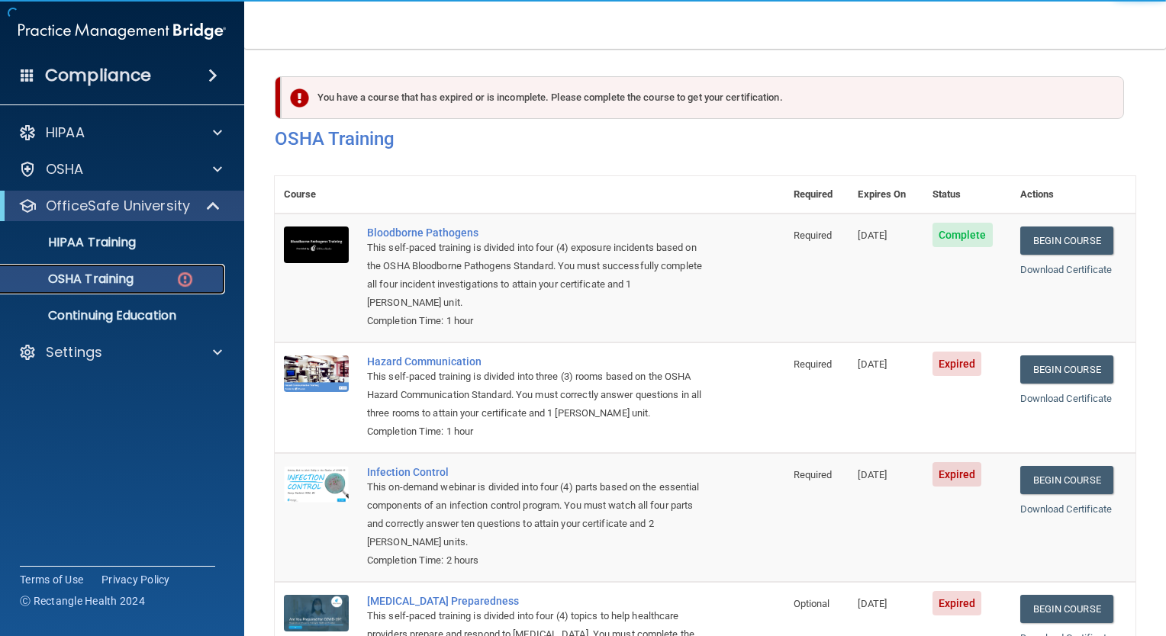 This screenshot has width=1166, height=636. Describe the element at coordinates (967, 195) in the screenshot. I see `th: Status` at that location.